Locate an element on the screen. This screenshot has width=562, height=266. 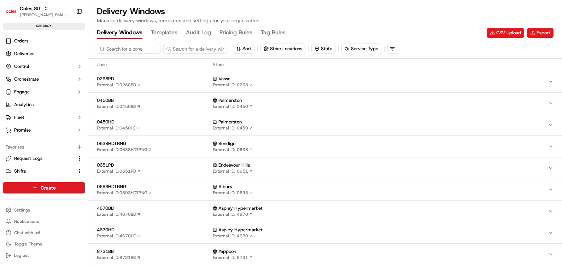
span: Endeavour Hills is located at coordinates (234, 165).